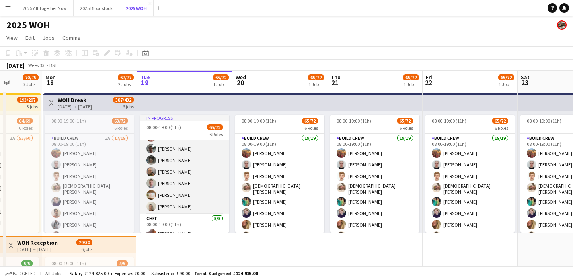 The width and height of the screenshot is (573, 280). I want to click on h3: WOH Reception, so click(37, 242).